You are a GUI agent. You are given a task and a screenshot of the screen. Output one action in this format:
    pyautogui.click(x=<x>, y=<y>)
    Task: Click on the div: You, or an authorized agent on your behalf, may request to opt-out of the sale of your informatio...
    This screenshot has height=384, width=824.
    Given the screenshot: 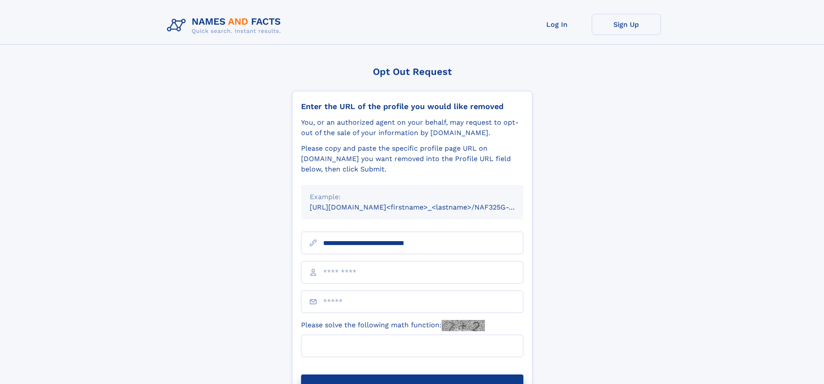 What is the action you would take?
    pyautogui.click(x=412, y=128)
    